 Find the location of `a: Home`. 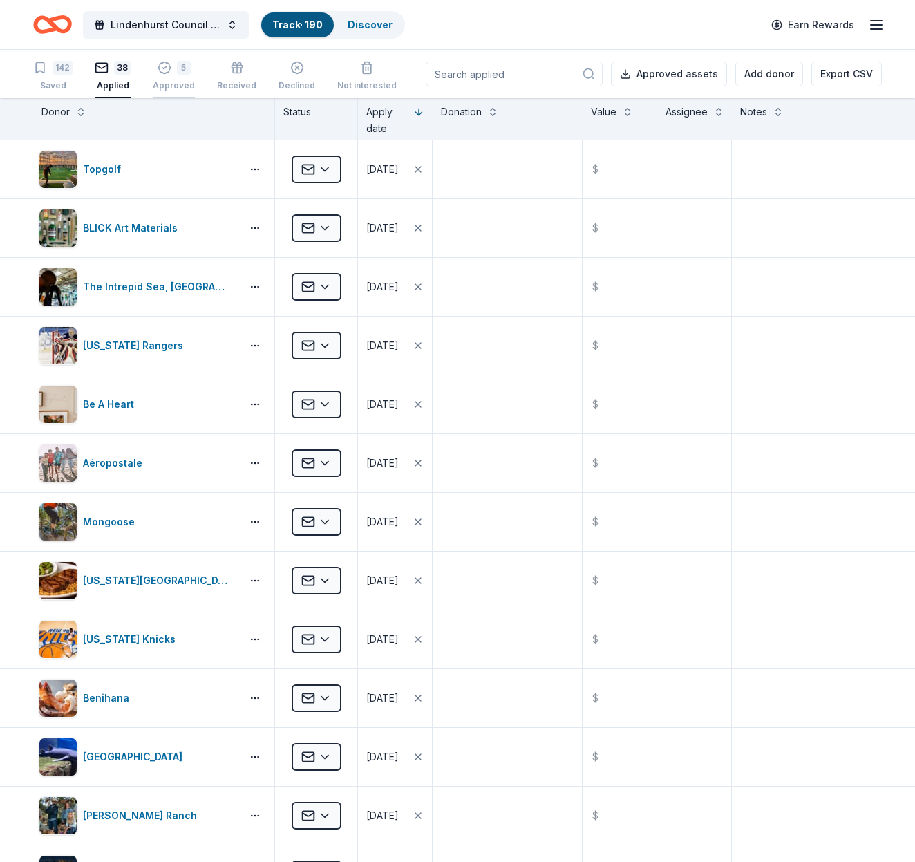

a: Home is located at coordinates (53, 24).